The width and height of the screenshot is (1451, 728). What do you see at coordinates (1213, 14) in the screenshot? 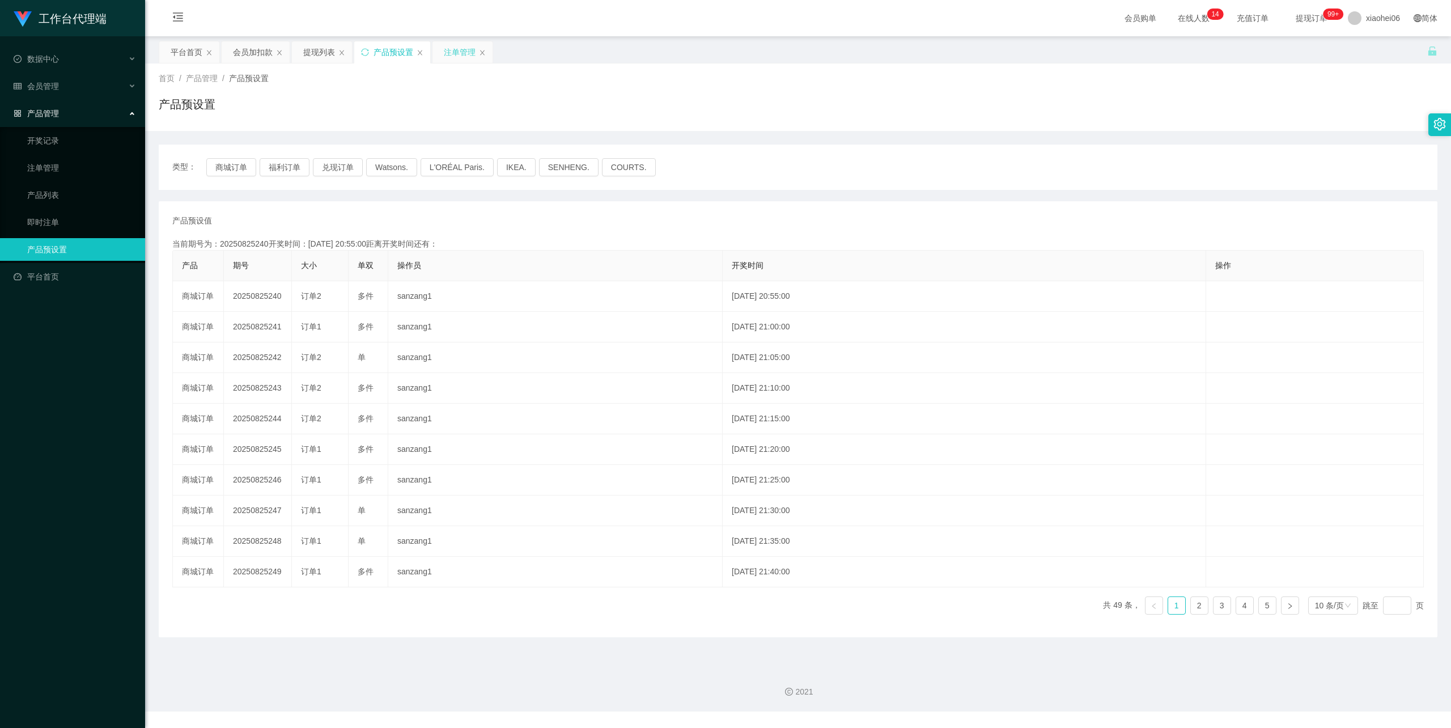
I see `p: 1` at bounding box center [1213, 14].